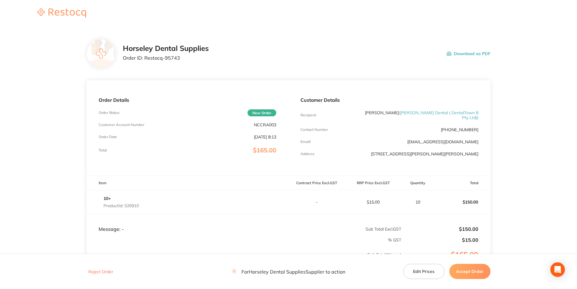 Image resolution: width=577 pixels, height=289 pixels. Describe the element at coordinates (462, 183) in the screenshot. I see `th: Total` at that location.